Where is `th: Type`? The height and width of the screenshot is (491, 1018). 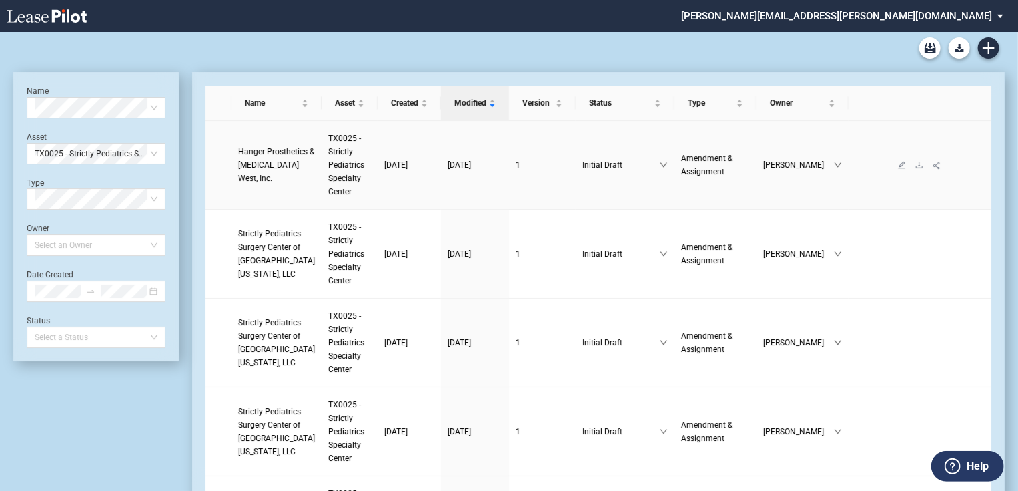
th: Type is located at coordinates (716, 103).